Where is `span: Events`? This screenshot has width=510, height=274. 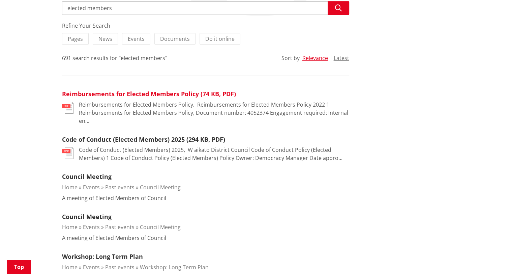 span: Events is located at coordinates (136, 39).